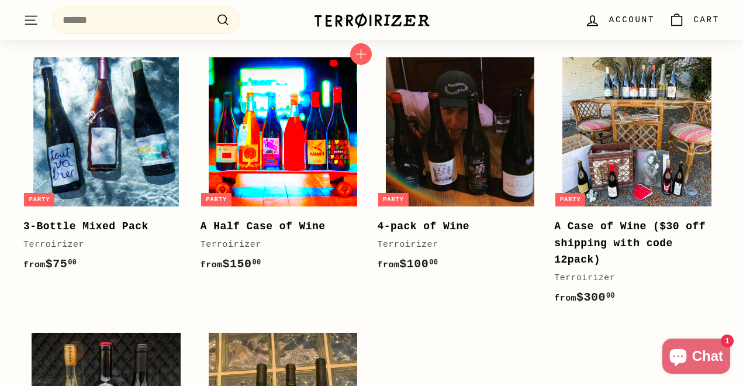 The height and width of the screenshot is (386, 743). What do you see at coordinates (283, 167) in the screenshot?
I see `a: Party A Half Case of Wine Terroirizer` at bounding box center [283, 167].